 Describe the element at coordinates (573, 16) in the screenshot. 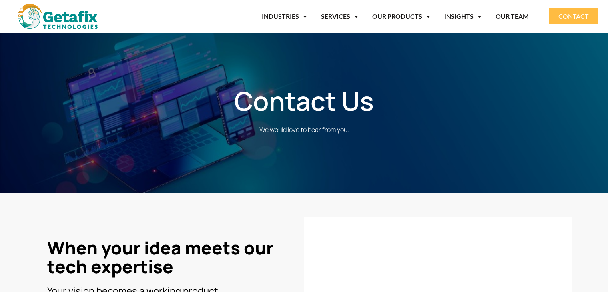

I see `span: CONTACT` at that location.